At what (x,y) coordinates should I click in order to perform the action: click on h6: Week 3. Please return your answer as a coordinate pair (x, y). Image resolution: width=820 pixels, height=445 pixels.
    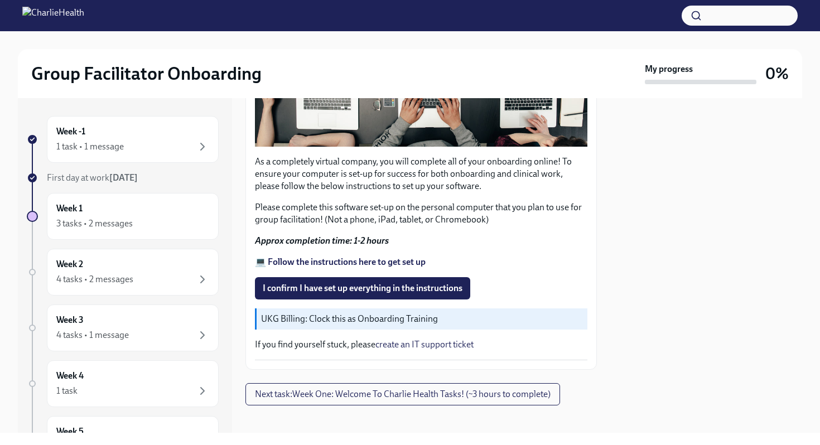
    Looking at the image, I should click on (70, 320).